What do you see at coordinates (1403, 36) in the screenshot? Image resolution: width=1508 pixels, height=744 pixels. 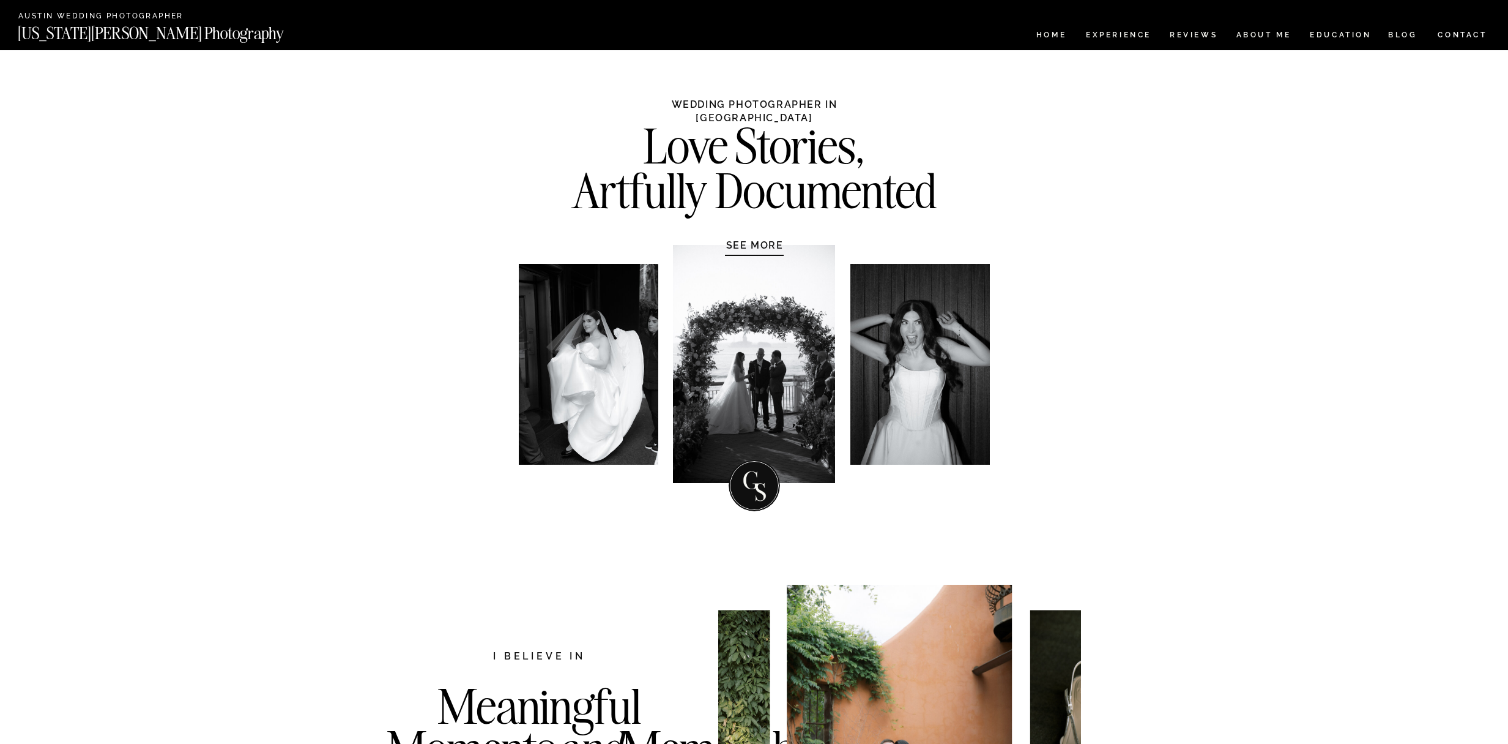 I see `nav: BLOG` at bounding box center [1403, 36].